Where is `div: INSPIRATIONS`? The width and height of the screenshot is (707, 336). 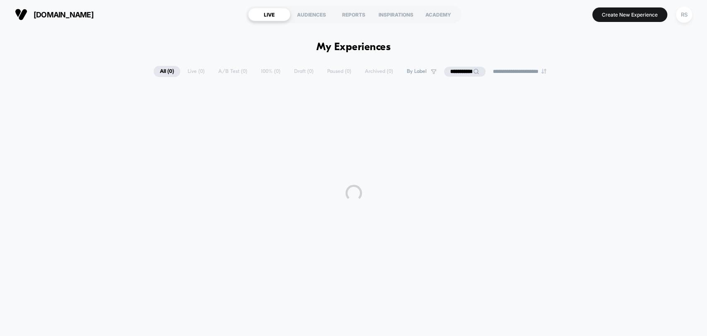 div: INSPIRATIONS is located at coordinates (396, 14).